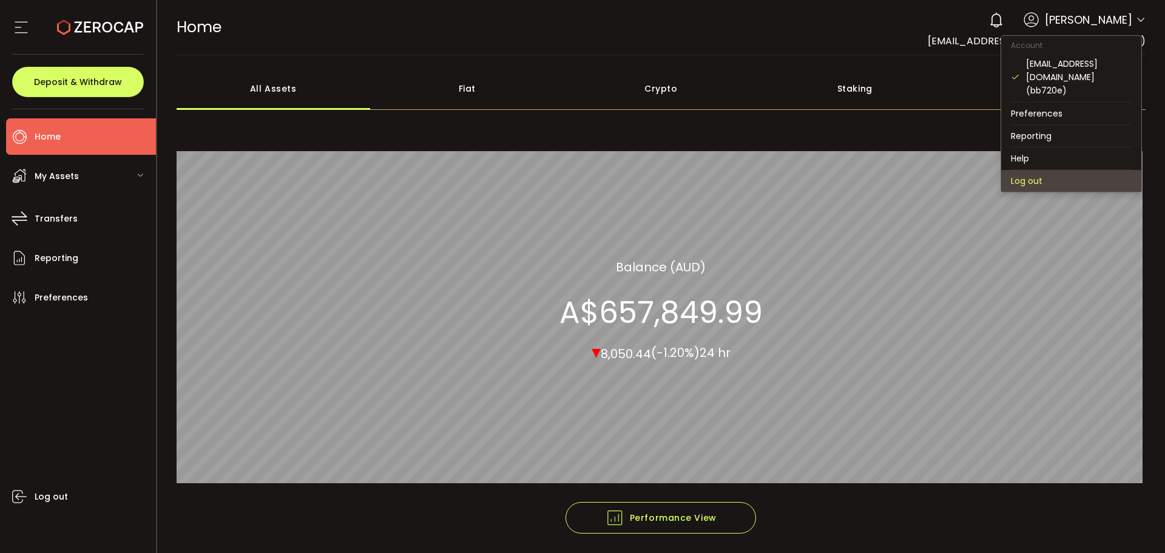 This screenshot has width=1165, height=553. What do you see at coordinates (626, 353) in the screenshot?
I see `span: 8,050.44` at bounding box center [626, 353].